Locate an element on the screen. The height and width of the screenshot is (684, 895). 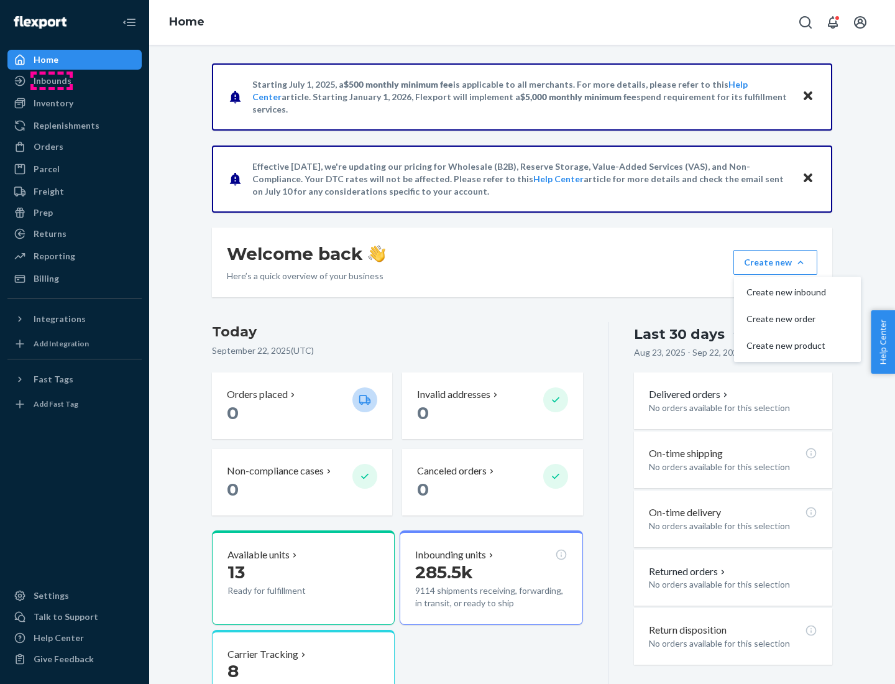
p: Ready for fulfillment is located at coordinates (285, 591).